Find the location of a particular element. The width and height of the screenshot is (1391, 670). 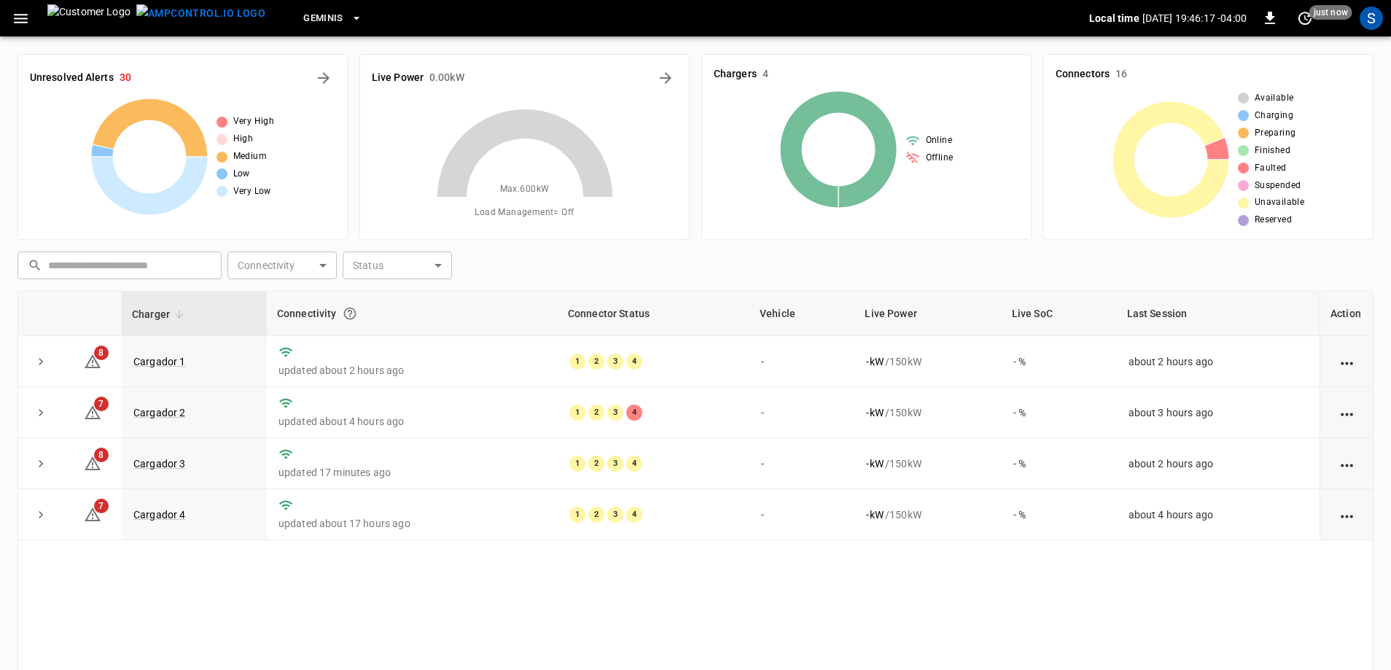

a: Cargador 4 is located at coordinates (160, 515).